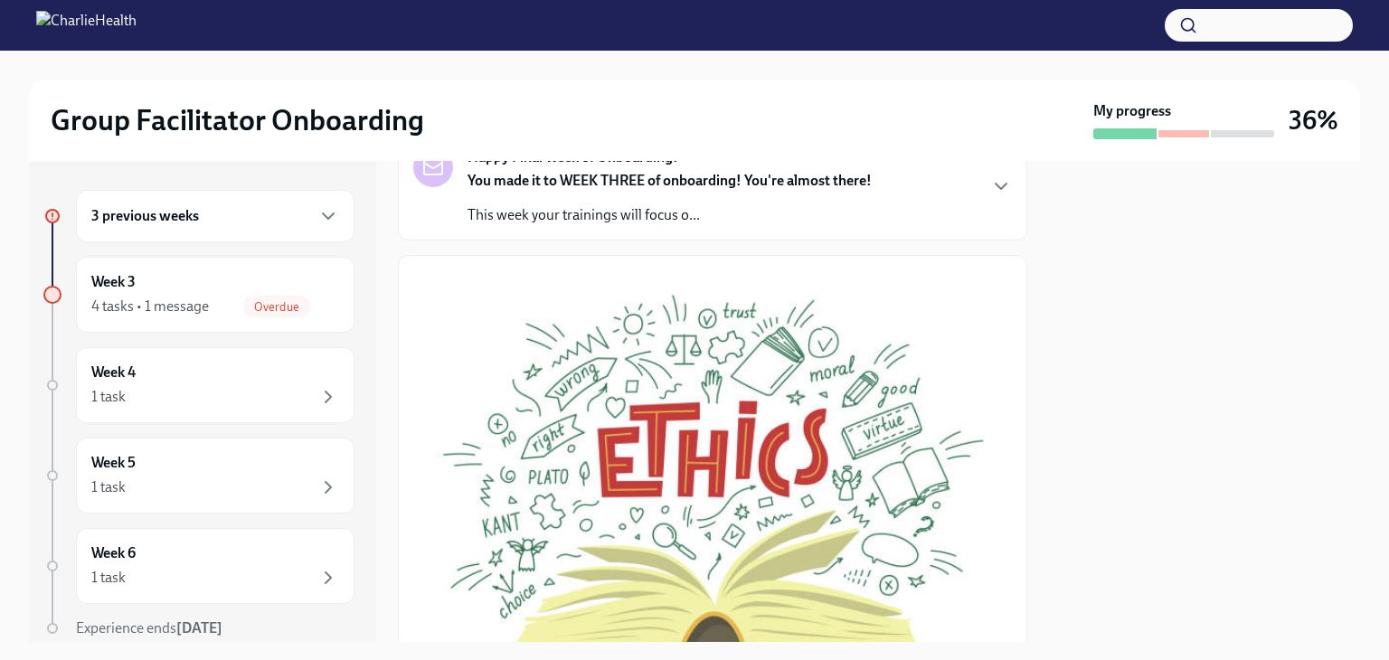  What do you see at coordinates (669, 180) in the screenshot?
I see `strong: You made it to WEEK THREE of onboarding! You're almost there!` at bounding box center [669, 180].